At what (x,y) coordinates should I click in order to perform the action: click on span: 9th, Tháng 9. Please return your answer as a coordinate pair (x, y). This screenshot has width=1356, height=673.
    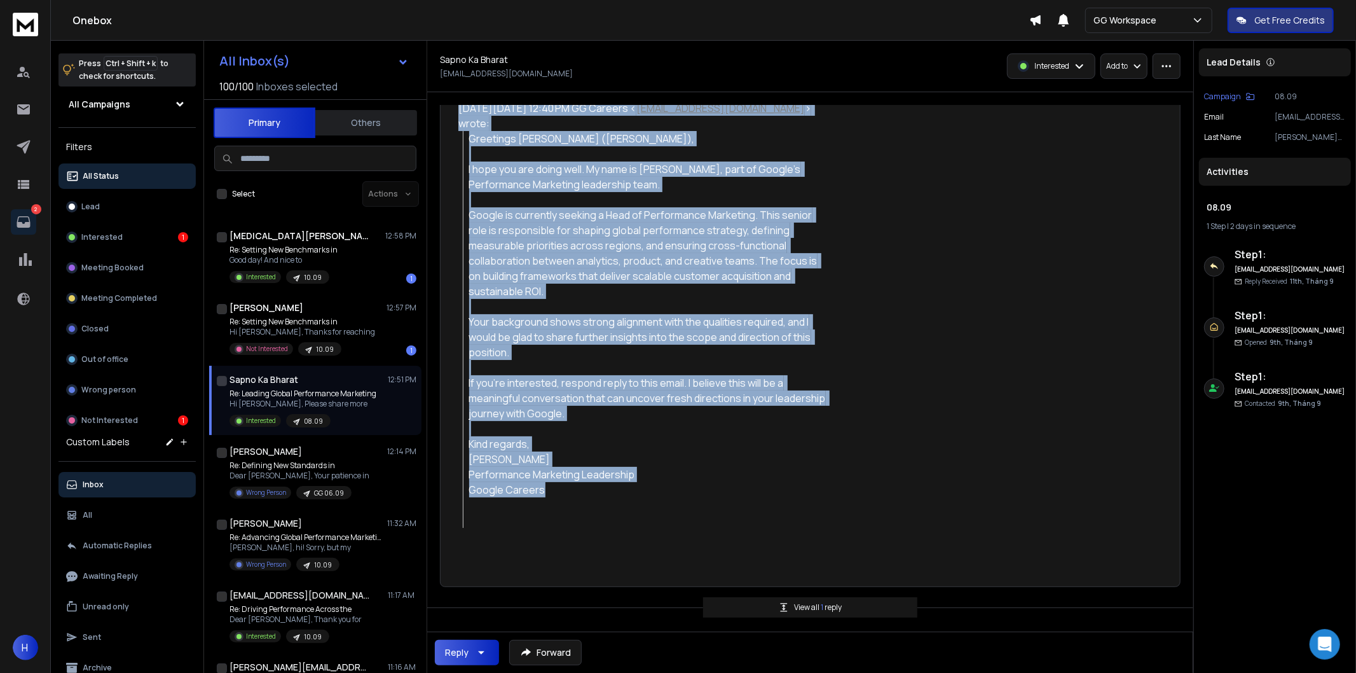
    Looking at the image, I should click on (1291, 342).